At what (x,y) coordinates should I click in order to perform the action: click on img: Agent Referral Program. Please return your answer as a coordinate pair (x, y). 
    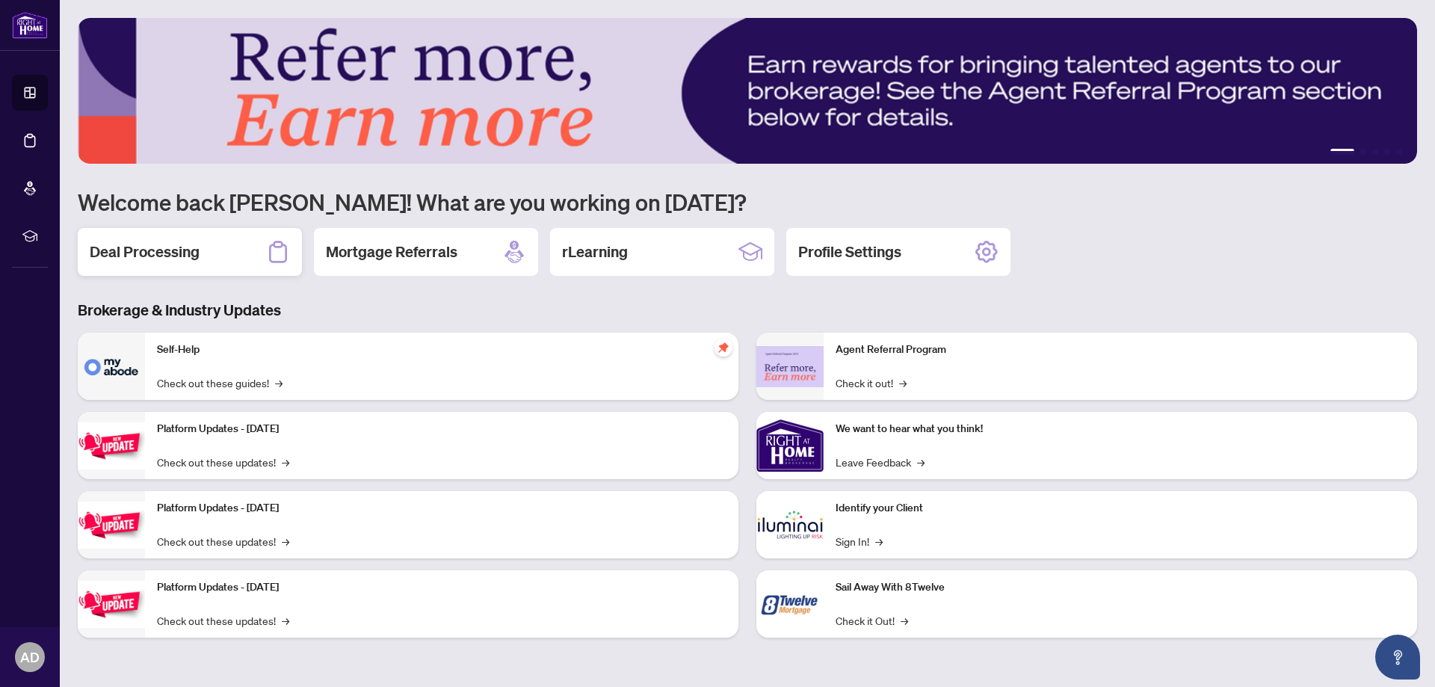
    Looking at the image, I should click on (790, 366).